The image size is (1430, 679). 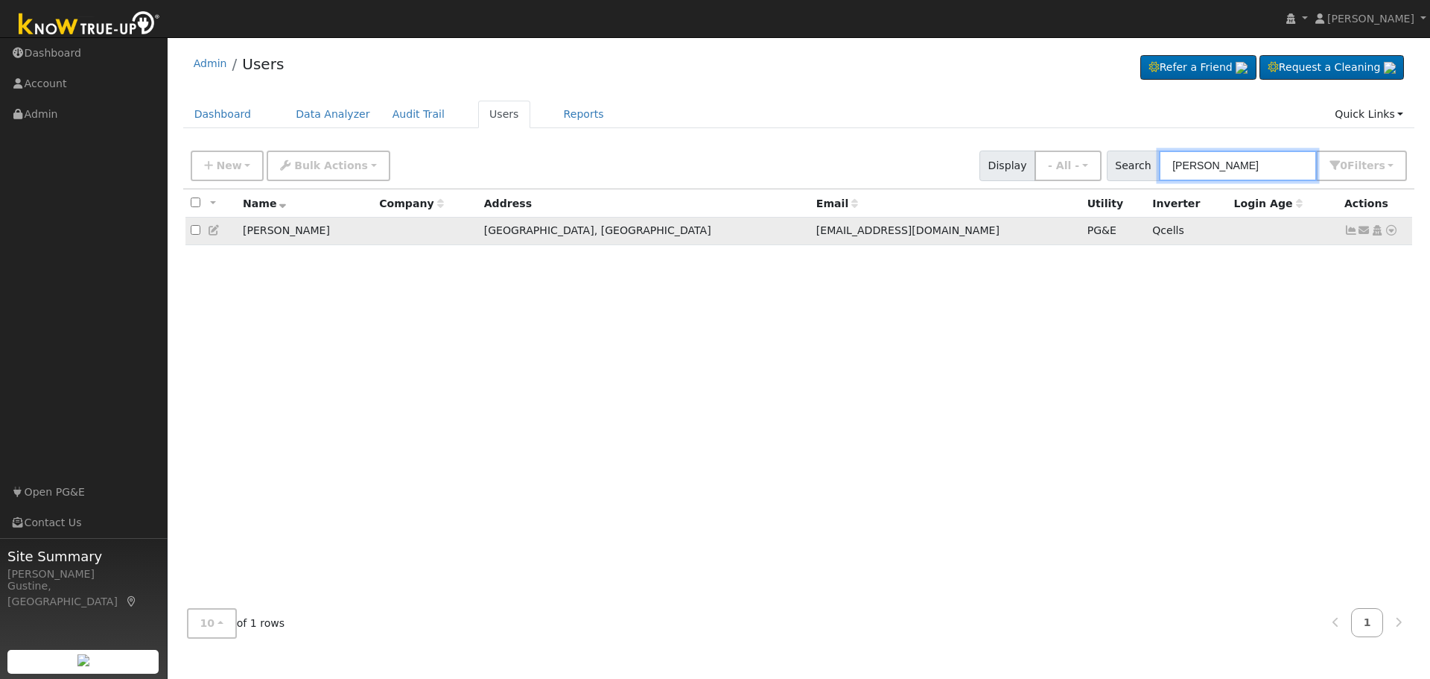 What do you see at coordinates (419, 114) in the screenshot?
I see `a: Audit Trail` at bounding box center [419, 114].